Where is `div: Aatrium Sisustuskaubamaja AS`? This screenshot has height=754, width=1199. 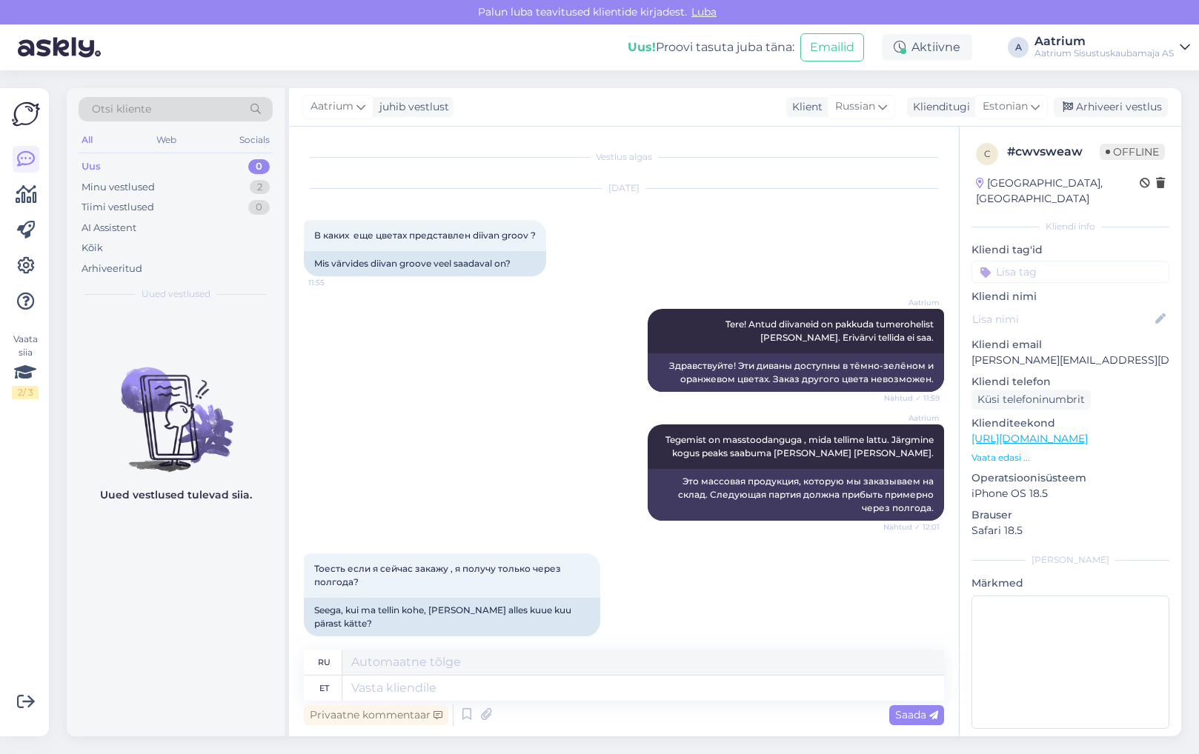
div: Aatrium Sisustuskaubamaja AS is located at coordinates (1104, 53).